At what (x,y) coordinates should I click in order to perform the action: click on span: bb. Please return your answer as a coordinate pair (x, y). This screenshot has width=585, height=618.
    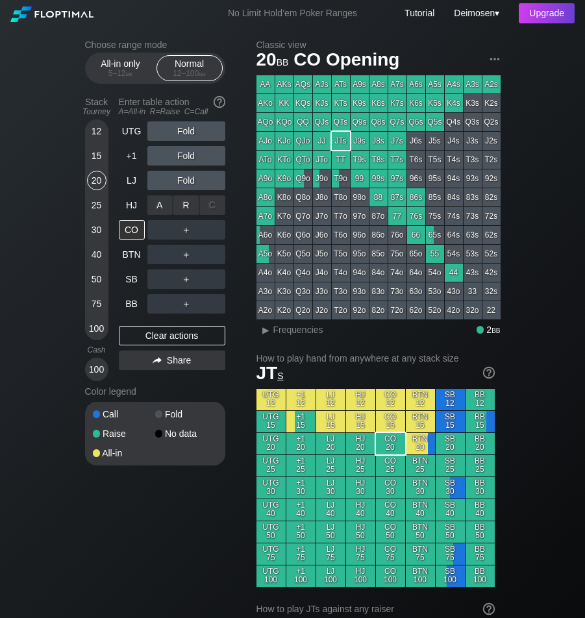
    Looking at the image, I should click on (282, 61).